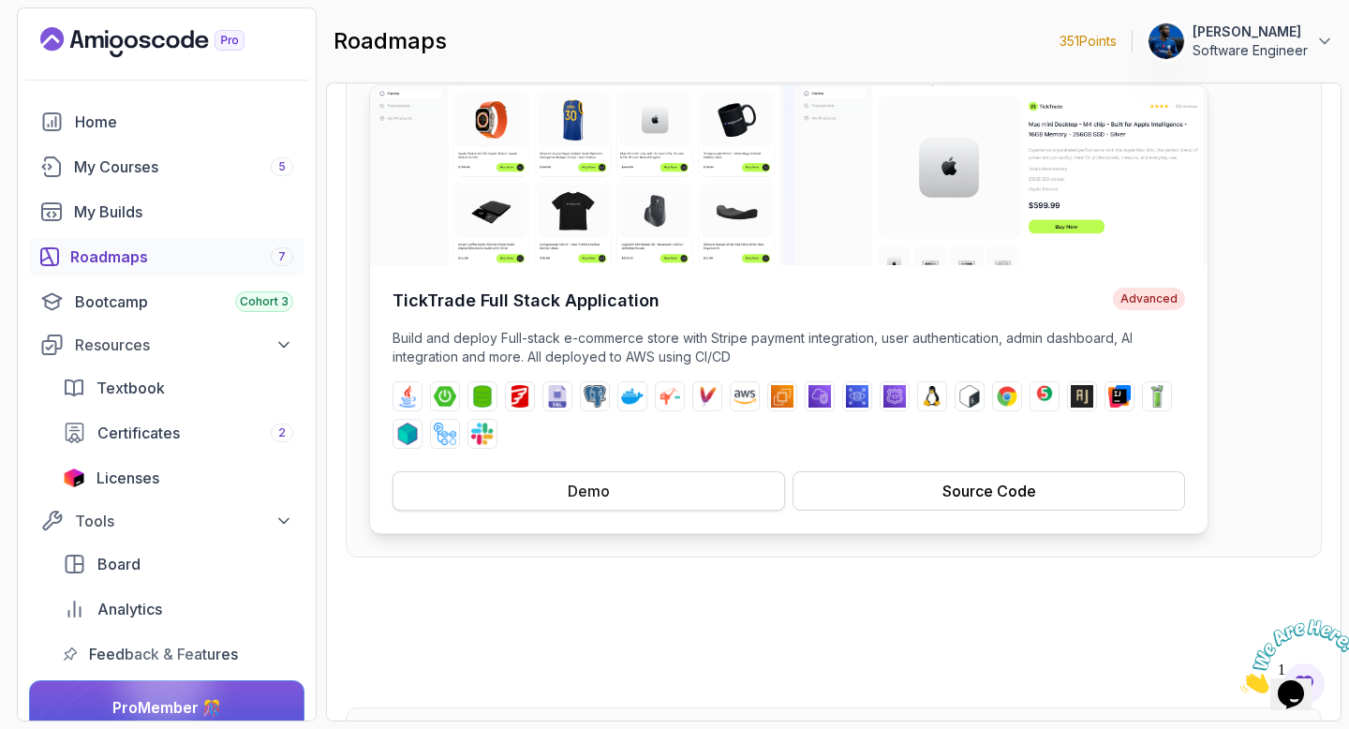  Describe the element at coordinates (745, 396) in the screenshot. I see `img: aws logo` at that location.